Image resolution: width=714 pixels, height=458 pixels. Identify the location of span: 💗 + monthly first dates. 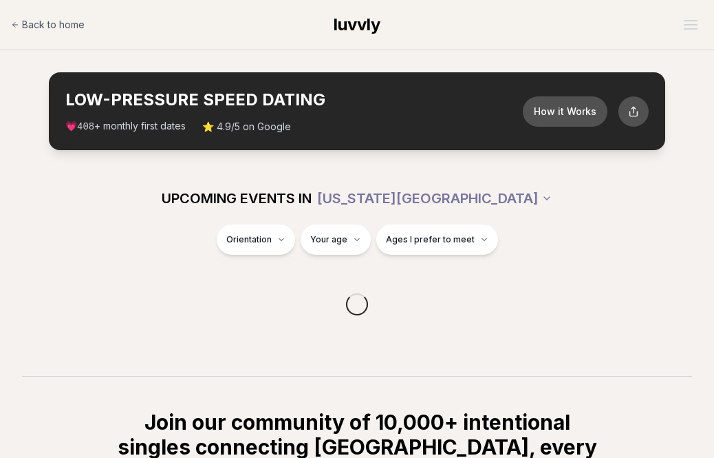
(125, 126).